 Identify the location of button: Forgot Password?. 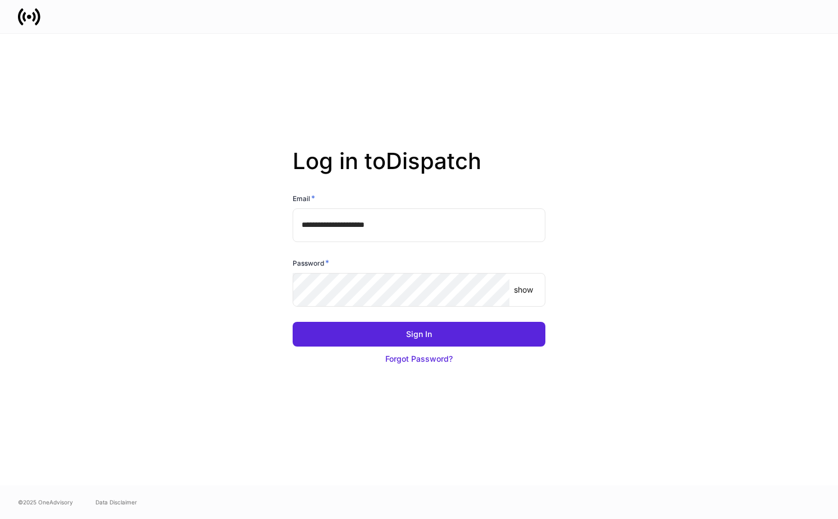
(419, 359).